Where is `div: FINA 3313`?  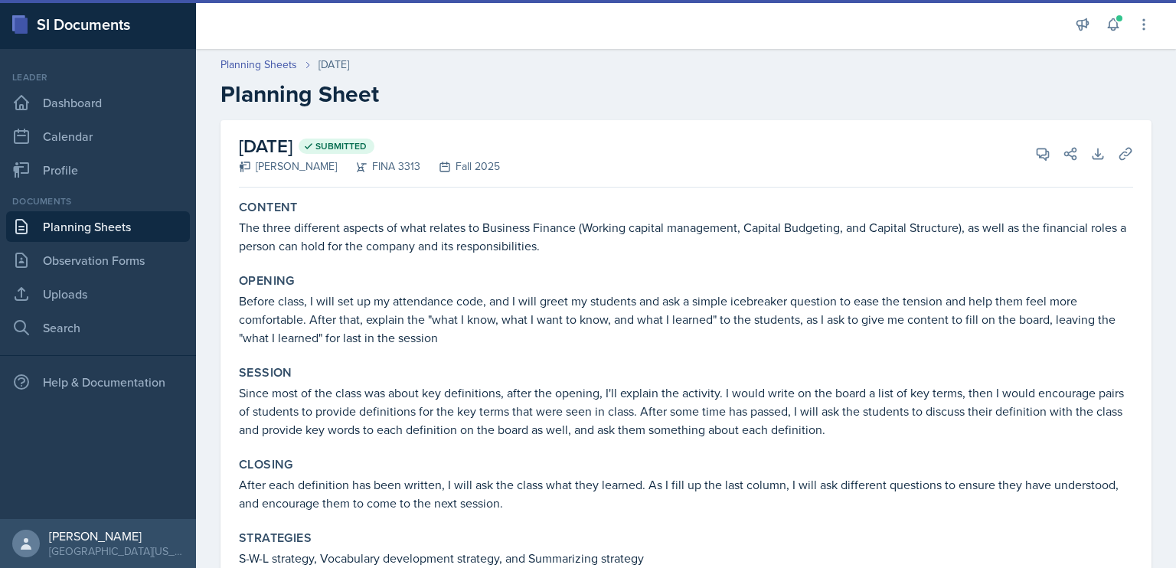 div: FINA 3313 is located at coordinates (378, 166).